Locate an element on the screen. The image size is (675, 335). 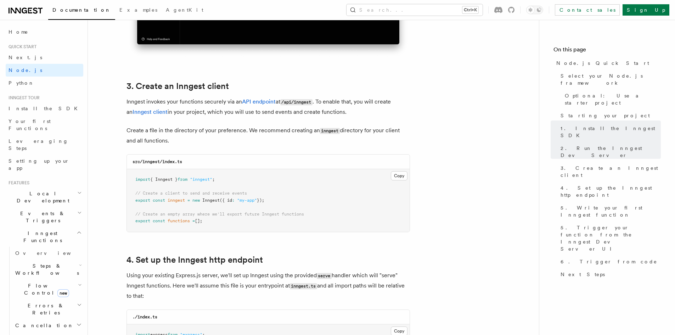
p: Create a file in the directory of your preference. We recommend creating an directory for your cl... is located at coordinates (268, 135).